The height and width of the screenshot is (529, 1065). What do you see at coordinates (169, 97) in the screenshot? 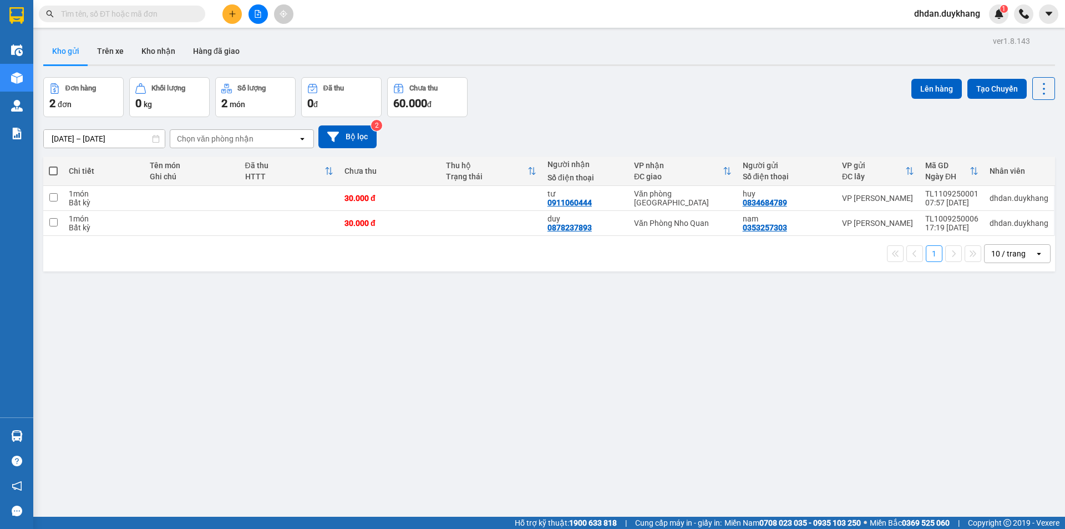
I see `button: Khối lượng0kg` at bounding box center [169, 97].